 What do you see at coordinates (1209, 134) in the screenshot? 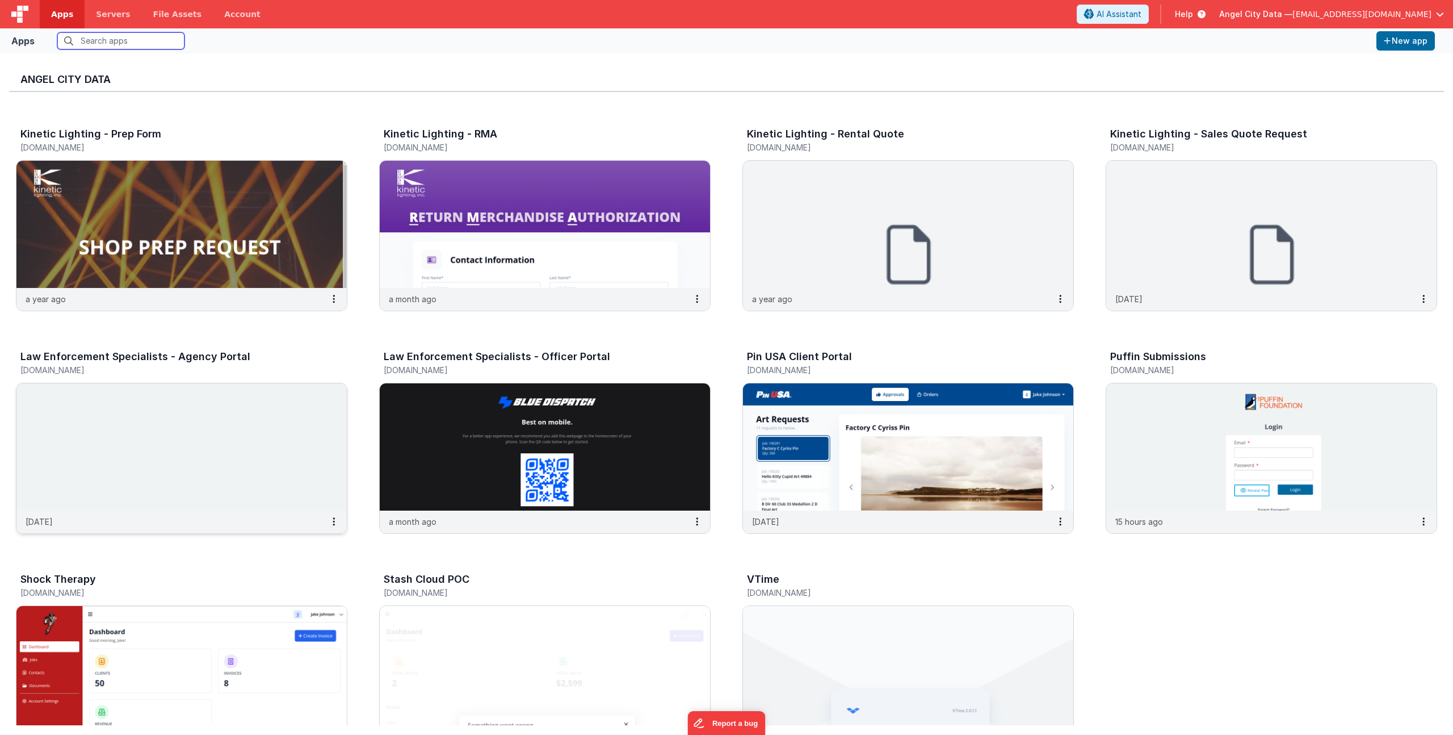
I see `h3: Kinetic Lighting - Sales Quote Request` at bounding box center [1209, 134].